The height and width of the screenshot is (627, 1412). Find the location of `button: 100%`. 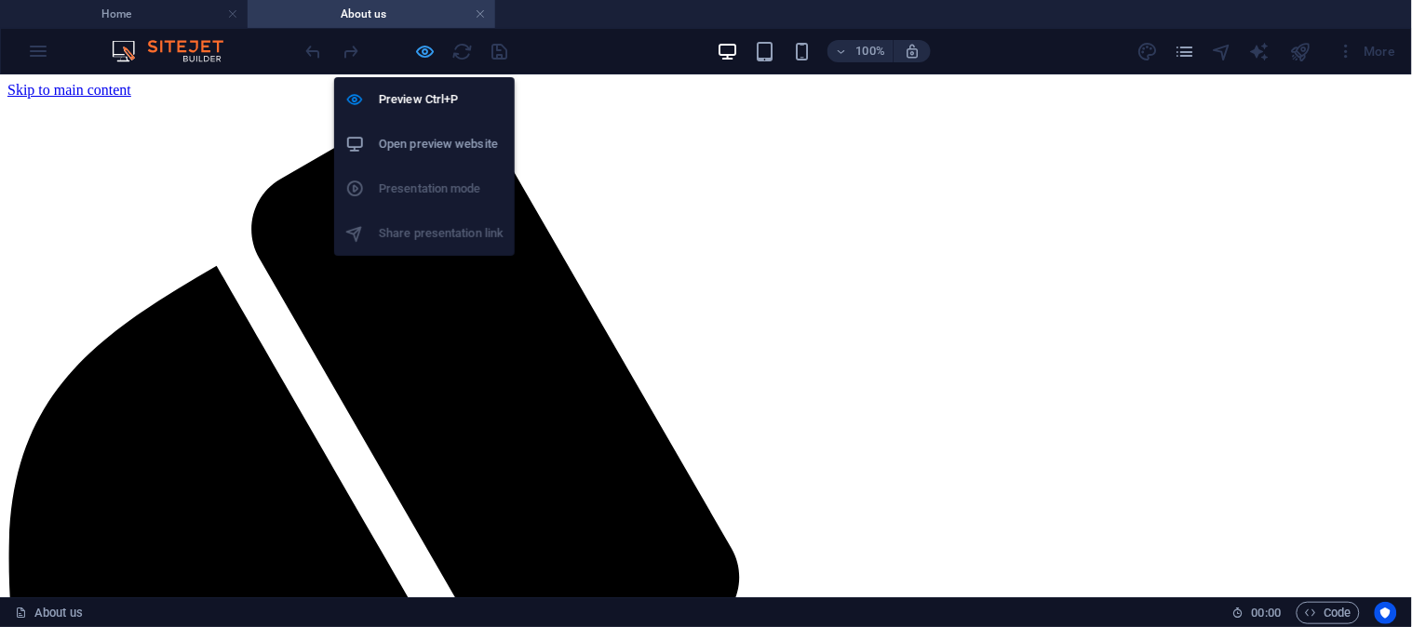

button: 100% is located at coordinates (860, 51).